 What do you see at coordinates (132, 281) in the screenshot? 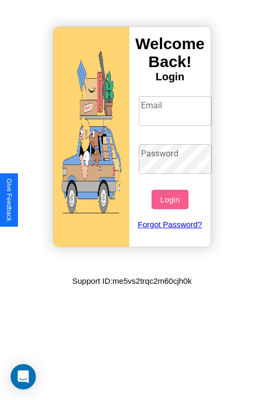
I see `p: Support ID: me5vs2trqc2m60cjh0k` at bounding box center [132, 281].